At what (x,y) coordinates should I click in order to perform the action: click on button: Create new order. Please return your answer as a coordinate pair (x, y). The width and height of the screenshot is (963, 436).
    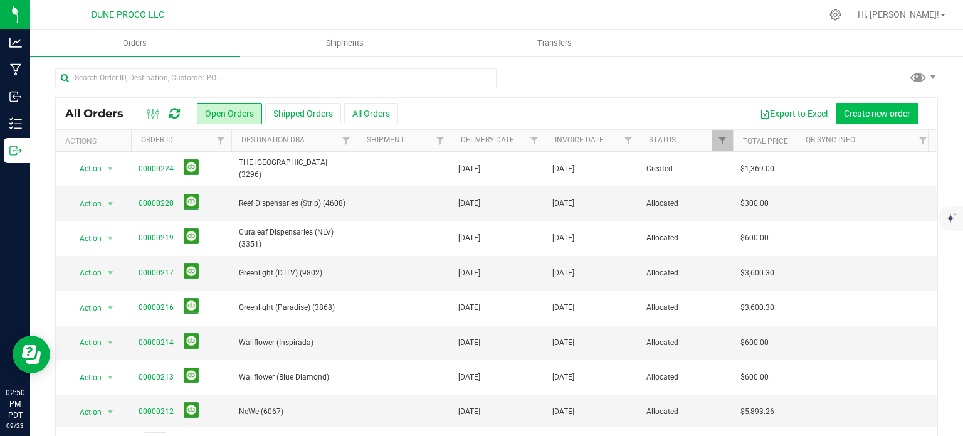
    Looking at the image, I should click on (877, 113).